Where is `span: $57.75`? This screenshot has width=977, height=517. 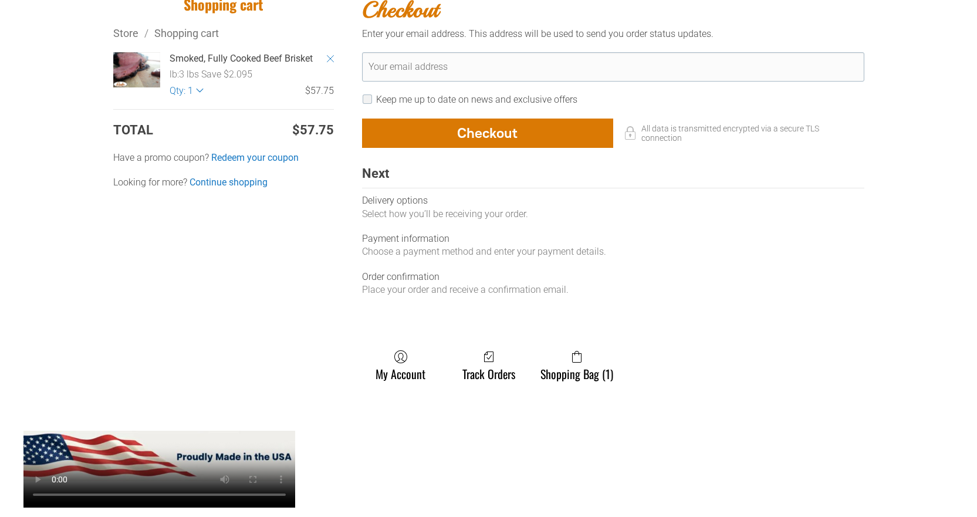 span: $57.75 is located at coordinates (313, 130).